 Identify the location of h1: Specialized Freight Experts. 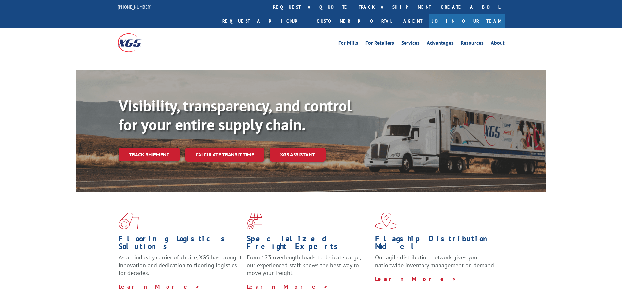
(308, 244).